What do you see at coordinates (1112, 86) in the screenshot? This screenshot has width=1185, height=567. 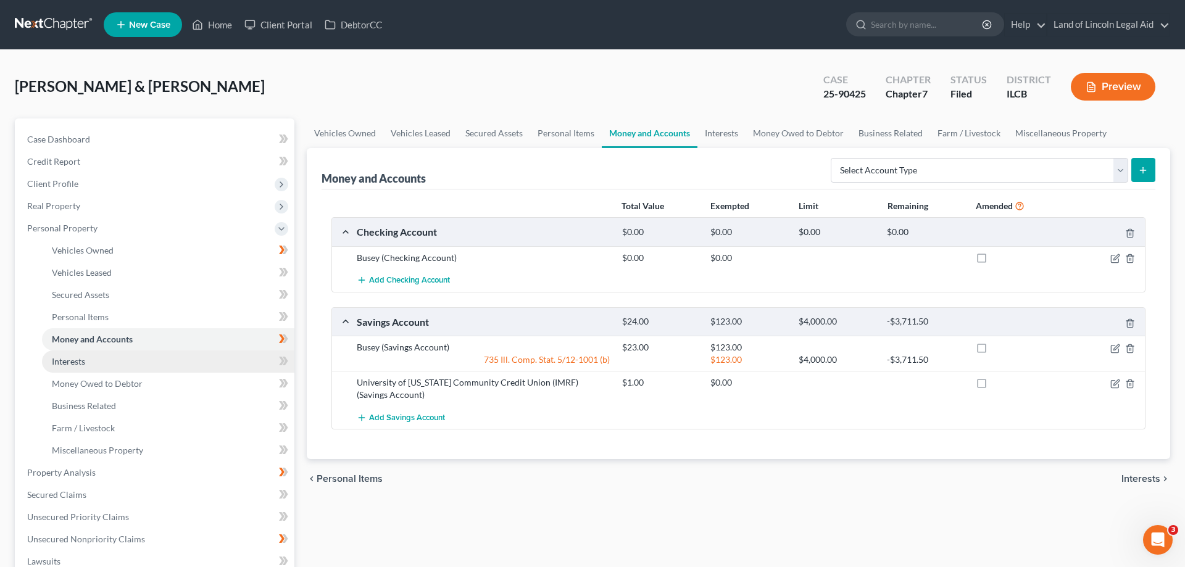 I see `button: Preview` at bounding box center [1112, 86].